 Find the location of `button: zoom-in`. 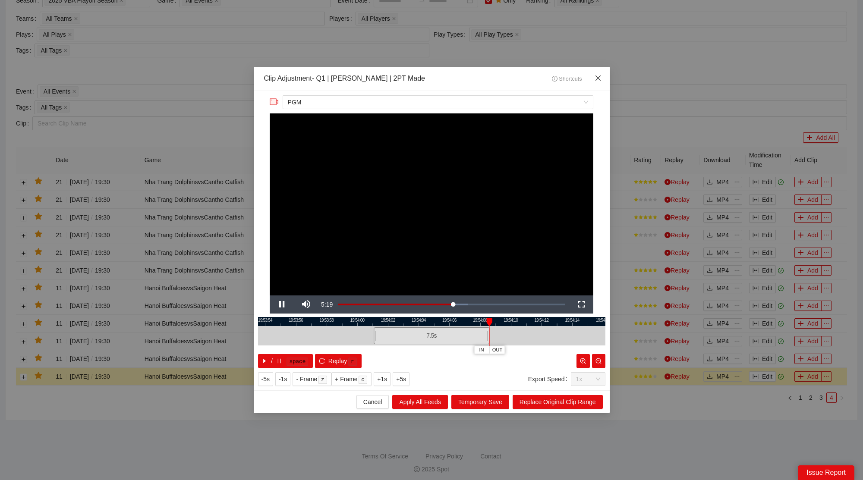

button: zoom-in is located at coordinates (583, 361).